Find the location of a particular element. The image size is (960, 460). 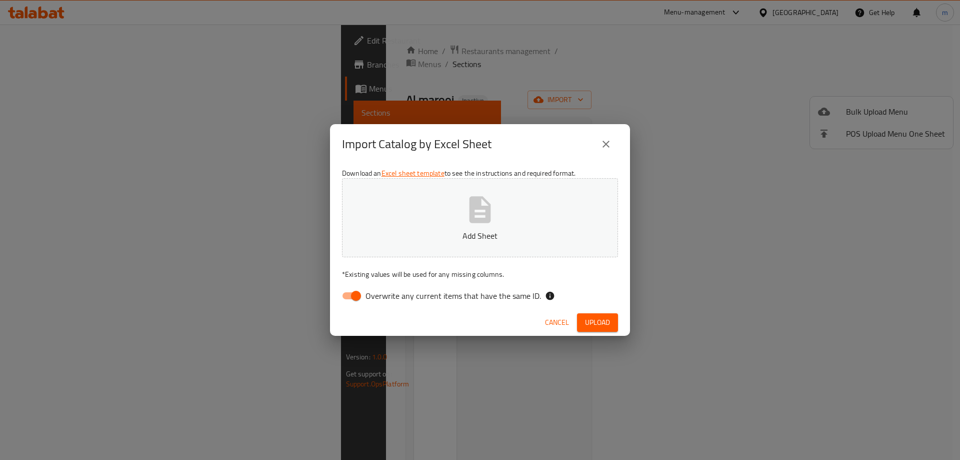

a: Excel sheet template is located at coordinates (413, 173).